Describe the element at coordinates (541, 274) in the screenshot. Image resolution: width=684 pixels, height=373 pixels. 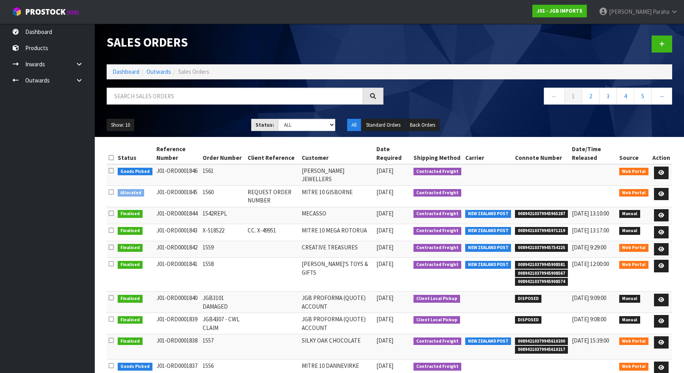
I see `span: 00894210379945908567` at that location.